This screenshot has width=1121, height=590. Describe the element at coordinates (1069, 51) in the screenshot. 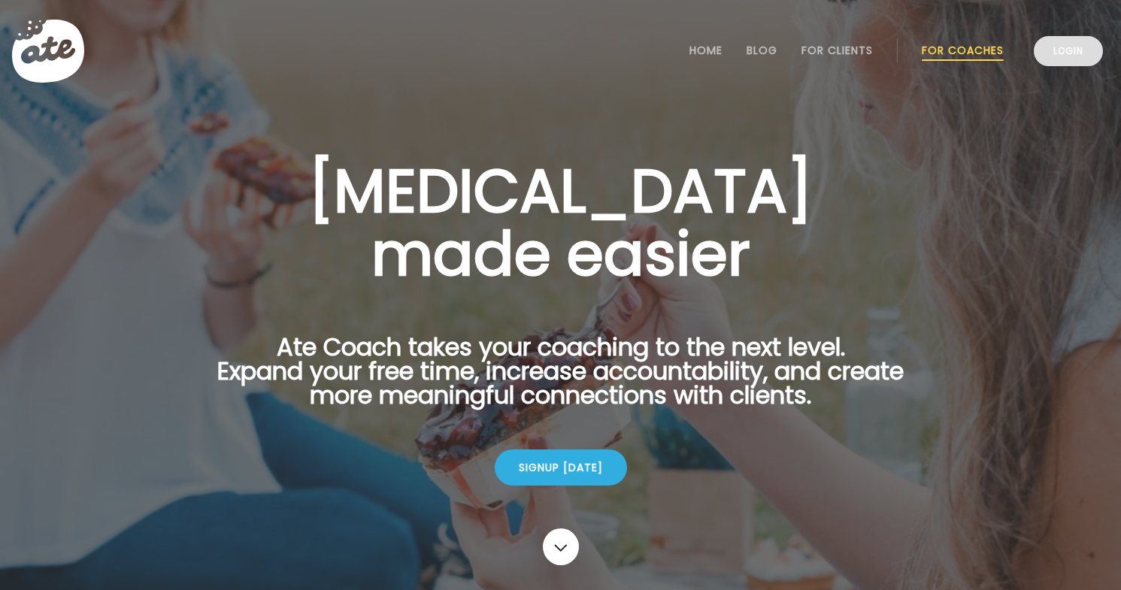

I see `a: Login` at that location.